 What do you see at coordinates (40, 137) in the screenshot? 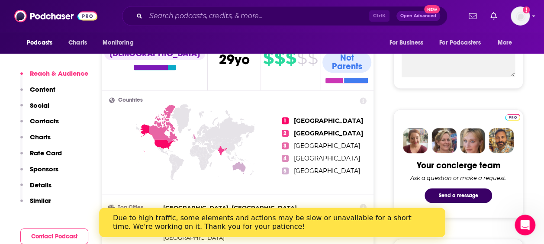
I see `p: Charts` at bounding box center [40, 137].